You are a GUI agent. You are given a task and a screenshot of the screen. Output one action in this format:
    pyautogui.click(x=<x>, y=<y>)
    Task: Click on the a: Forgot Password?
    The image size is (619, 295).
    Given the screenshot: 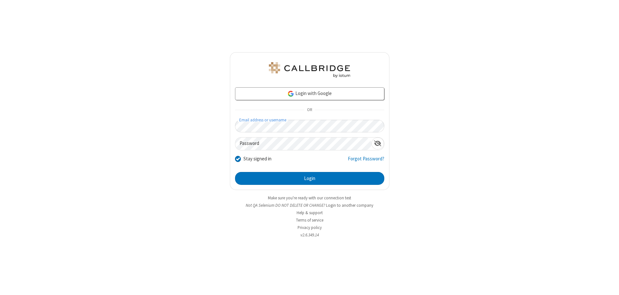 What is the action you would take?
    pyautogui.click(x=366, y=162)
    